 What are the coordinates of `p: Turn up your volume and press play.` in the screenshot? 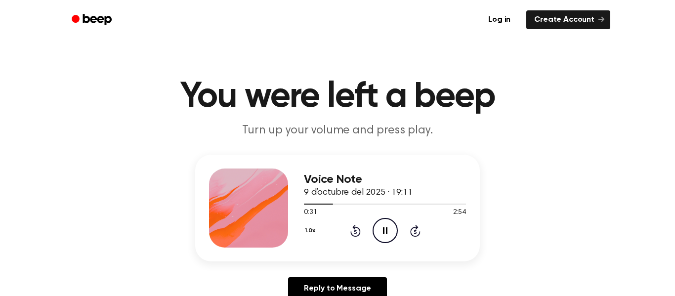 It's located at (337, 130).